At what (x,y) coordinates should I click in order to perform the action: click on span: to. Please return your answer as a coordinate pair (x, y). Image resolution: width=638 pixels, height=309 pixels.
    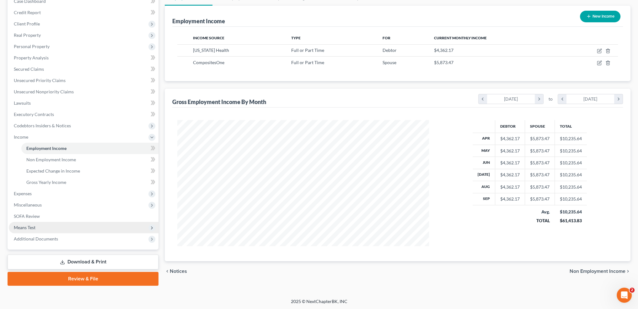
    Looking at the image, I should click on (551, 99).